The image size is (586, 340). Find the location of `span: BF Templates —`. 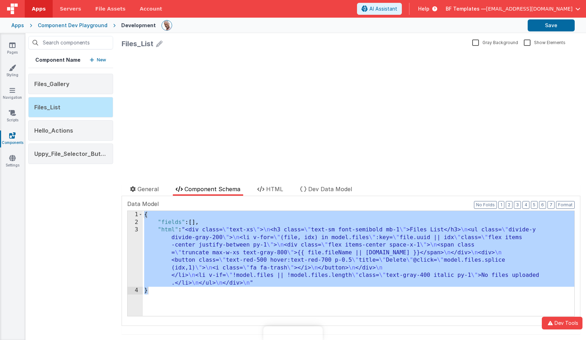

span: BF Templates — is located at coordinates (465, 9).